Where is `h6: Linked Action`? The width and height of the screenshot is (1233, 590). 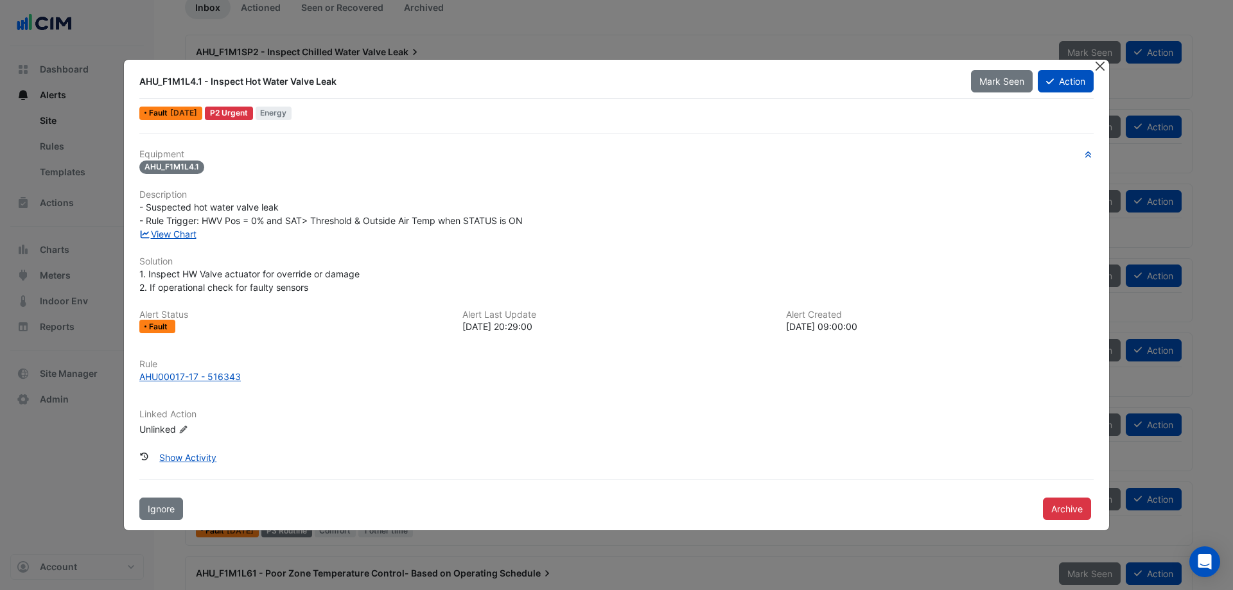 h6: Linked Action is located at coordinates (616, 414).